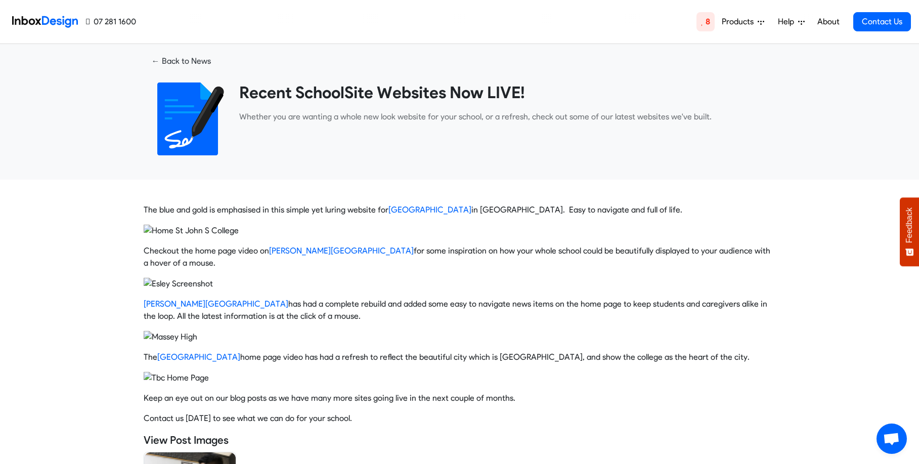 The width and height of the screenshot is (919, 464). I want to click on button: Feedback - Show survey, so click(909, 232).